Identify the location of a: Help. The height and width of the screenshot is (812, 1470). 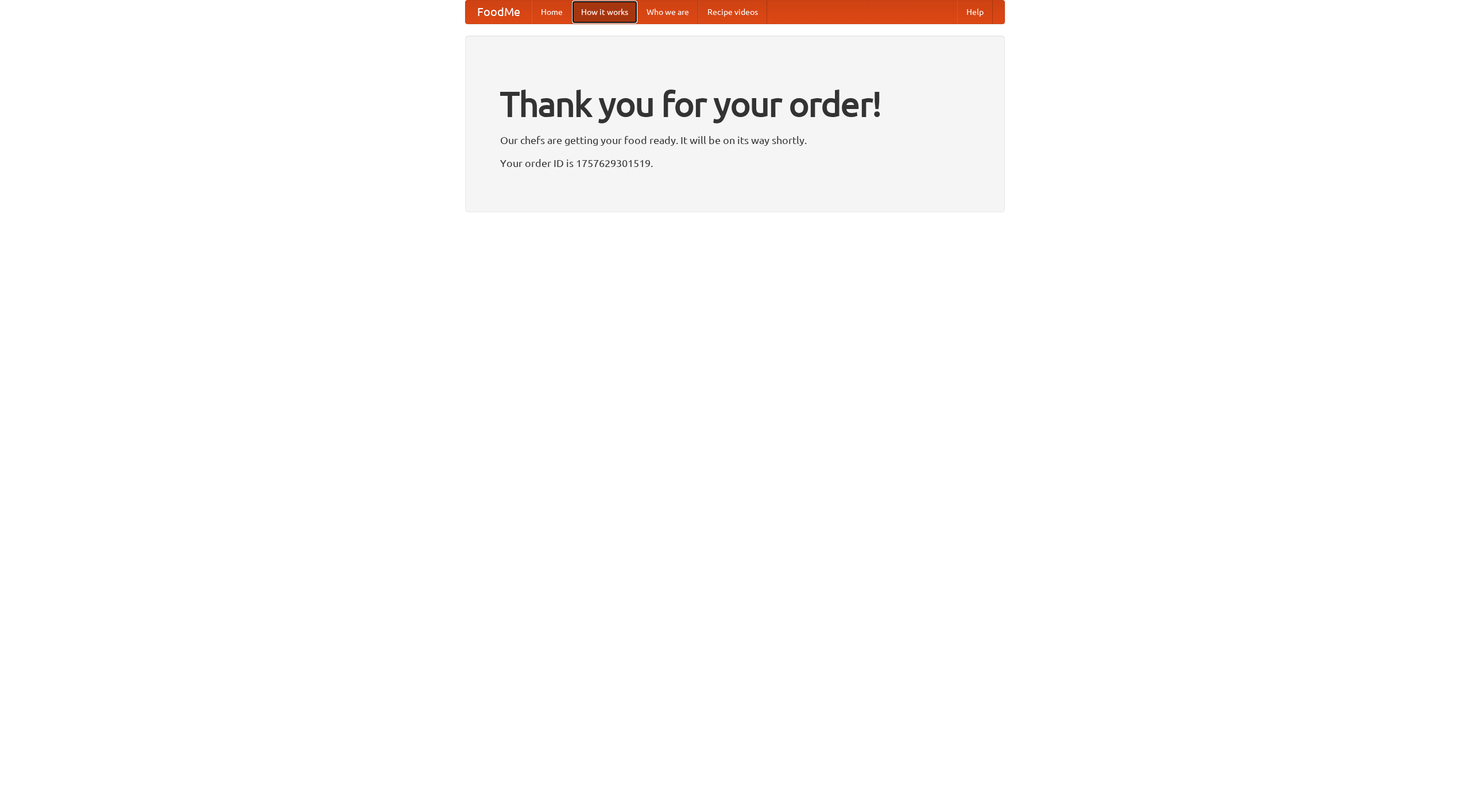
(975, 12).